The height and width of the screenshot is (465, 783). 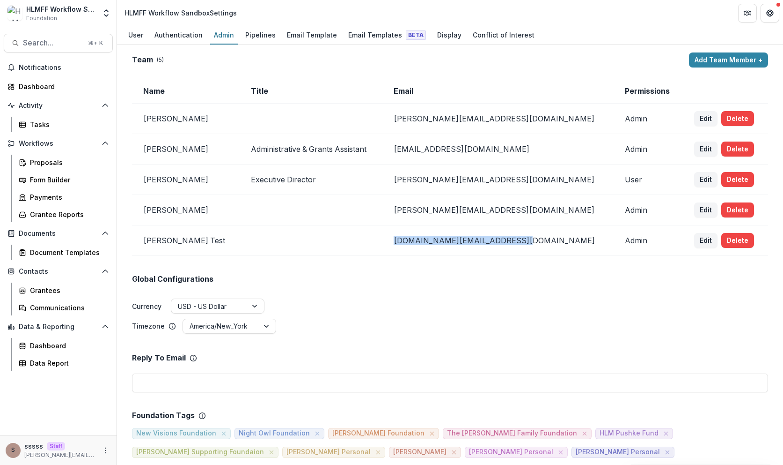 I want to click on p: Foundation Tags, so click(x=163, y=415).